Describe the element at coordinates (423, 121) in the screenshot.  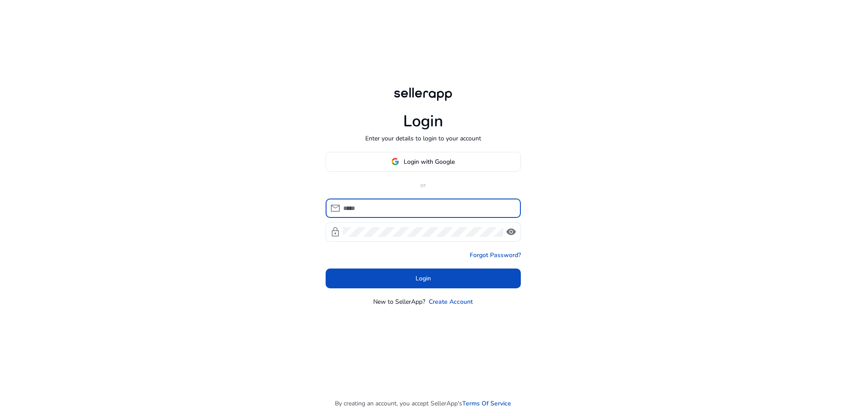
I see `h1: Login` at that location.